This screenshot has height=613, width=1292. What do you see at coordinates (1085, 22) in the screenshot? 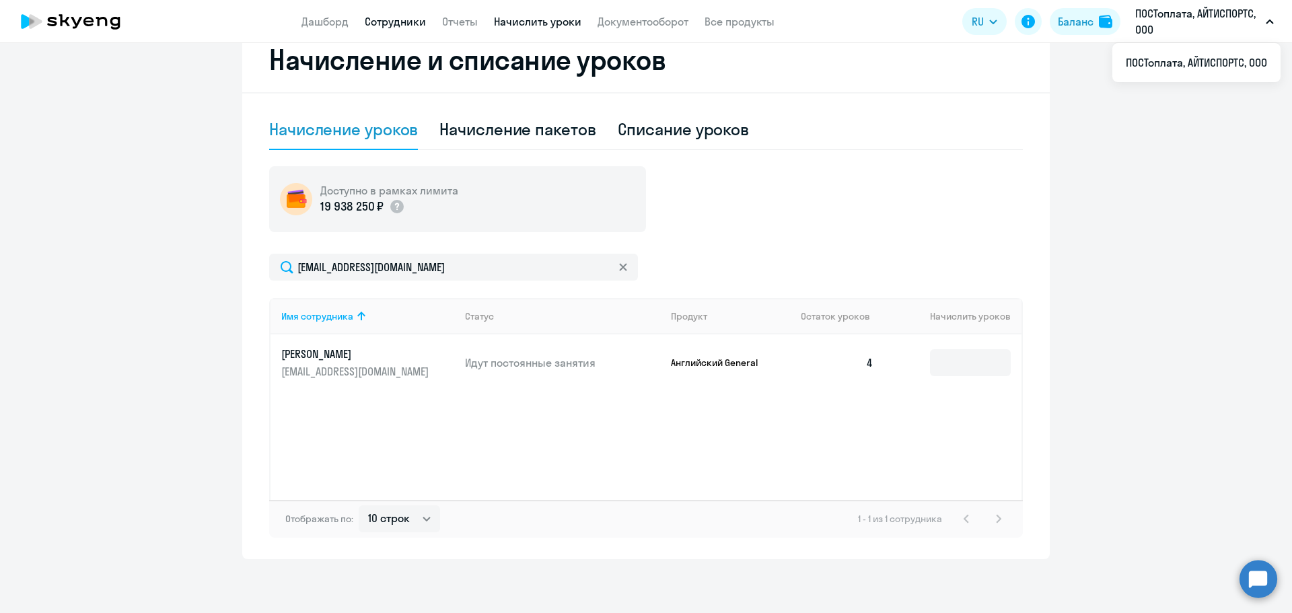
I see `a: Балансbalance` at bounding box center [1085, 22].